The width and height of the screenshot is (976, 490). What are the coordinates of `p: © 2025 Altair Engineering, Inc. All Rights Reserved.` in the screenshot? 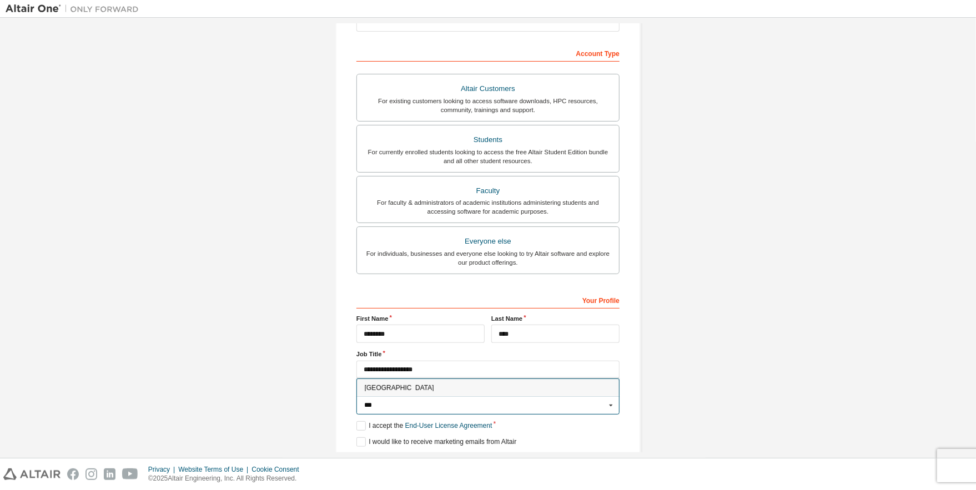 It's located at (227, 479).